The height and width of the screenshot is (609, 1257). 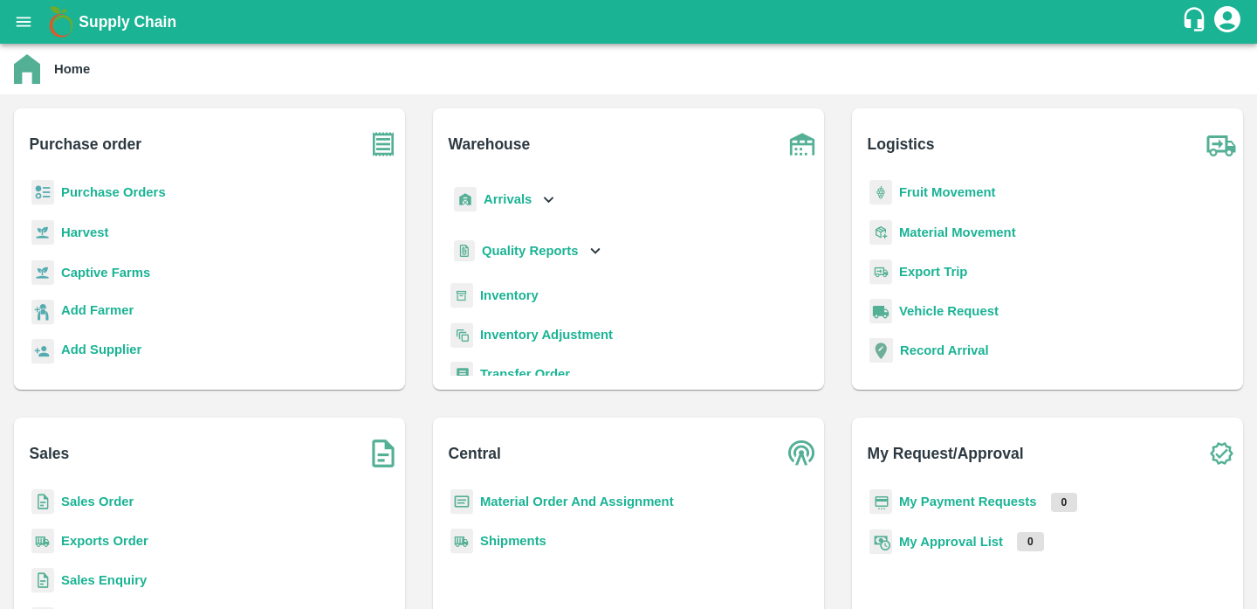 I want to click on div: customer-support, so click(x=1196, y=22).